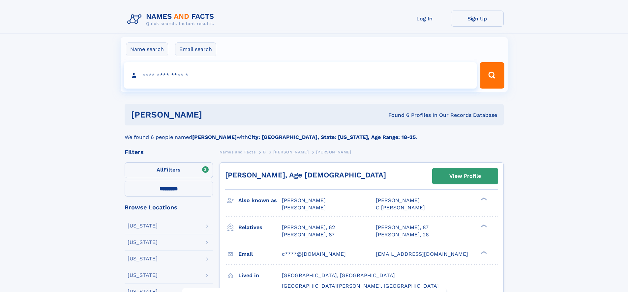 This screenshot has height=292, width=628. What do you see at coordinates (169, 152) in the screenshot?
I see `div: Filters` at bounding box center [169, 152].